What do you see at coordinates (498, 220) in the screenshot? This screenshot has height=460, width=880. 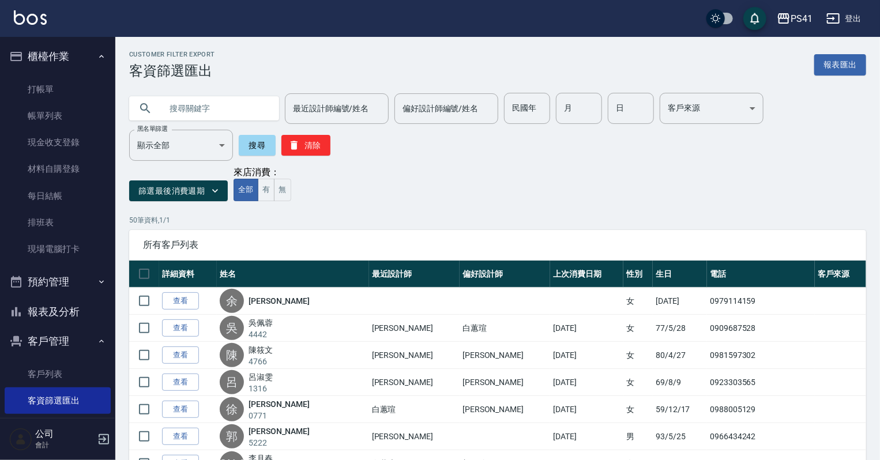 I see `p: 50 筆資料, 1 / 1` at bounding box center [498, 220].